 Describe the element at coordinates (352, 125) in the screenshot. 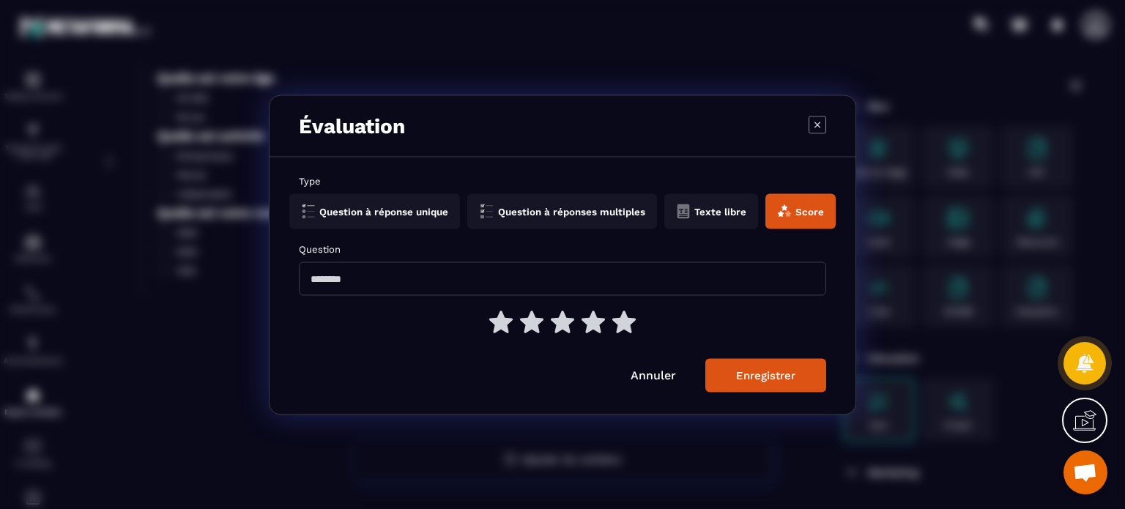

I see `h3: Évaluation` at that location.